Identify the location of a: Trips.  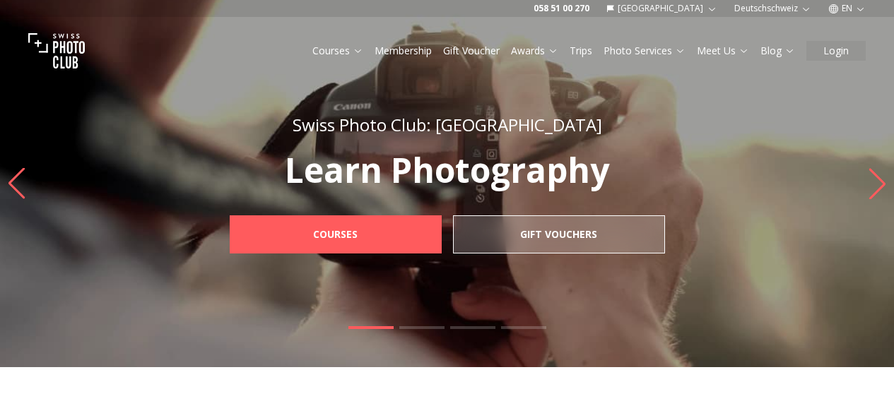
(581, 51).